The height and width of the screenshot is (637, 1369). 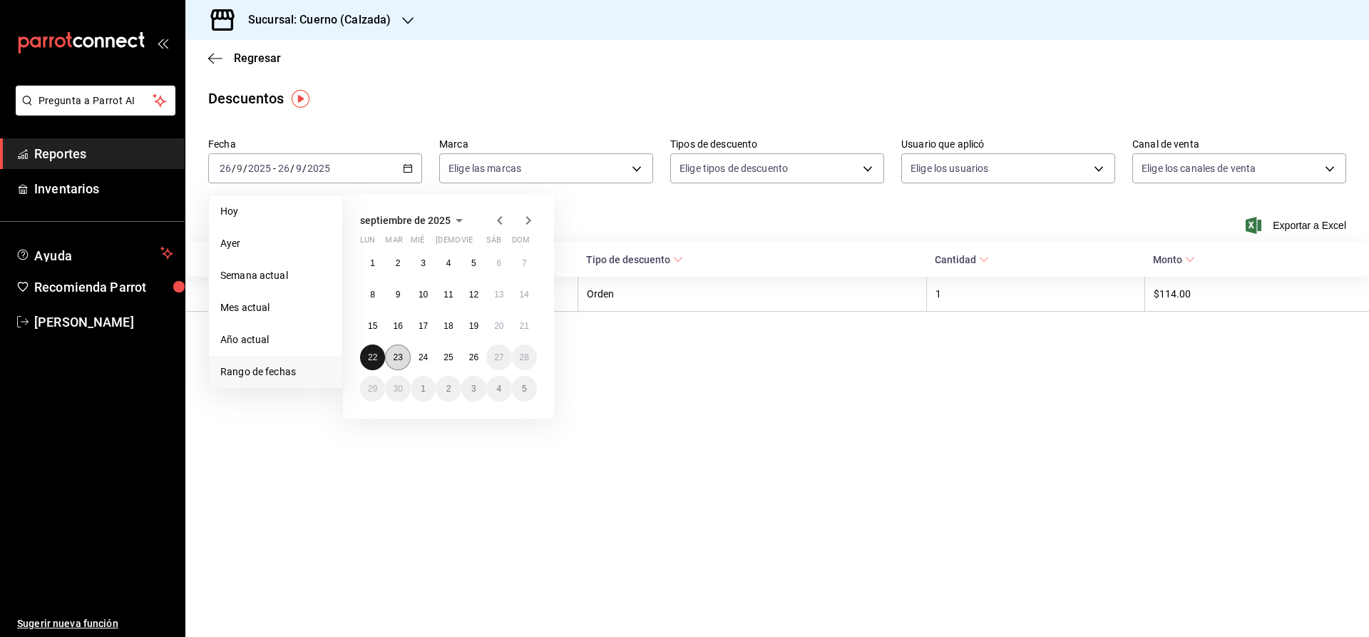 I want to click on a: Pregunta a Parrot AI, so click(x=93, y=111).